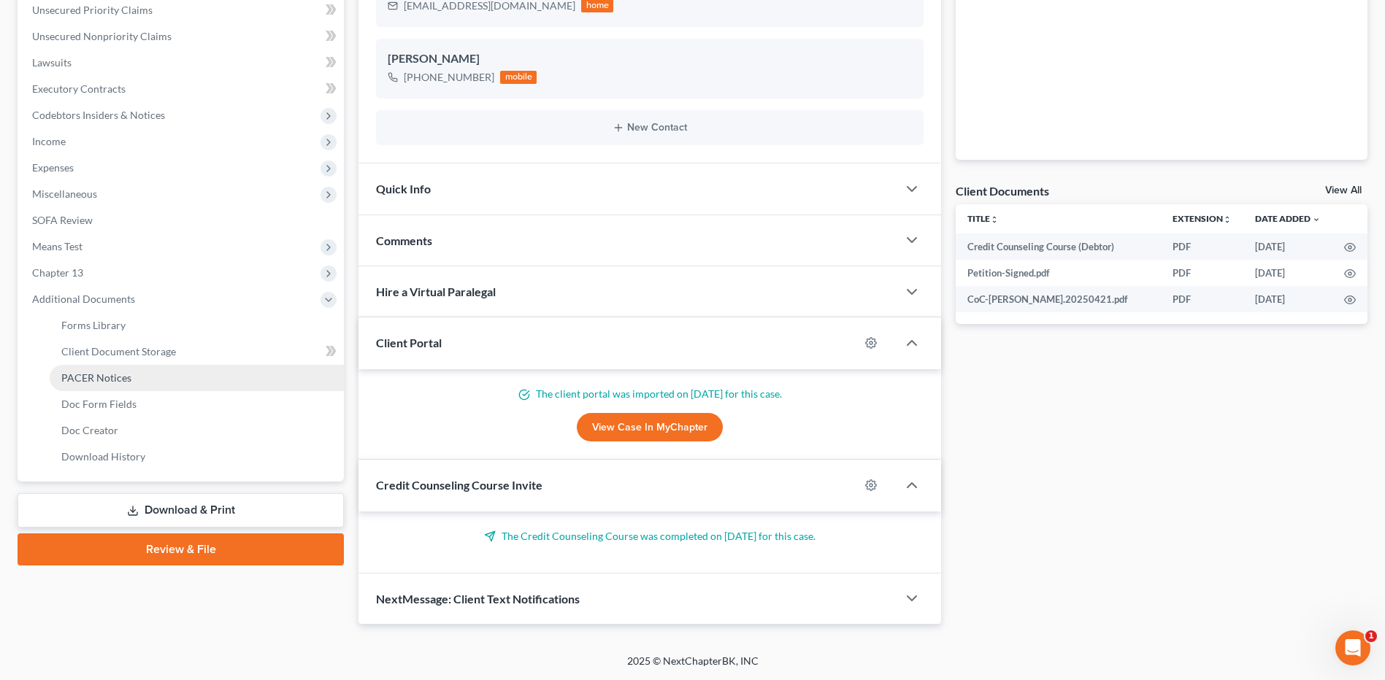 The width and height of the screenshot is (1385, 680). Describe the element at coordinates (90, 430) in the screenshot. I see `span: Doc Creator` at that location.